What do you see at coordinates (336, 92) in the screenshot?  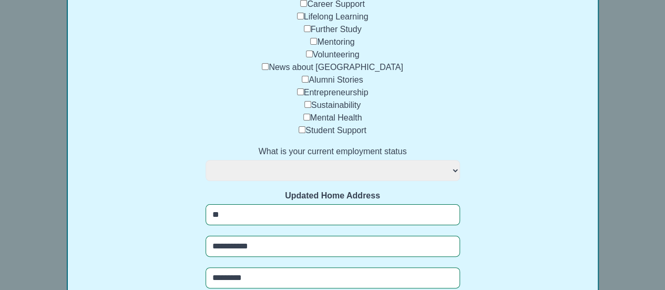 I see `label: Entrepreneurship` at bounding box center [336, 92].